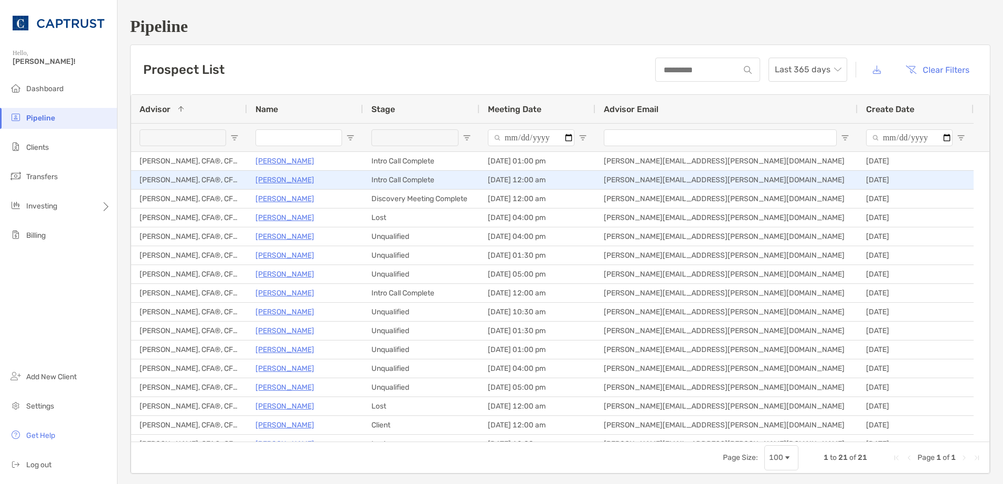  What do you see at coordinates (40, 118) in the screenshot?
I see `span: Pipeline` at bounding box center [40, 118].